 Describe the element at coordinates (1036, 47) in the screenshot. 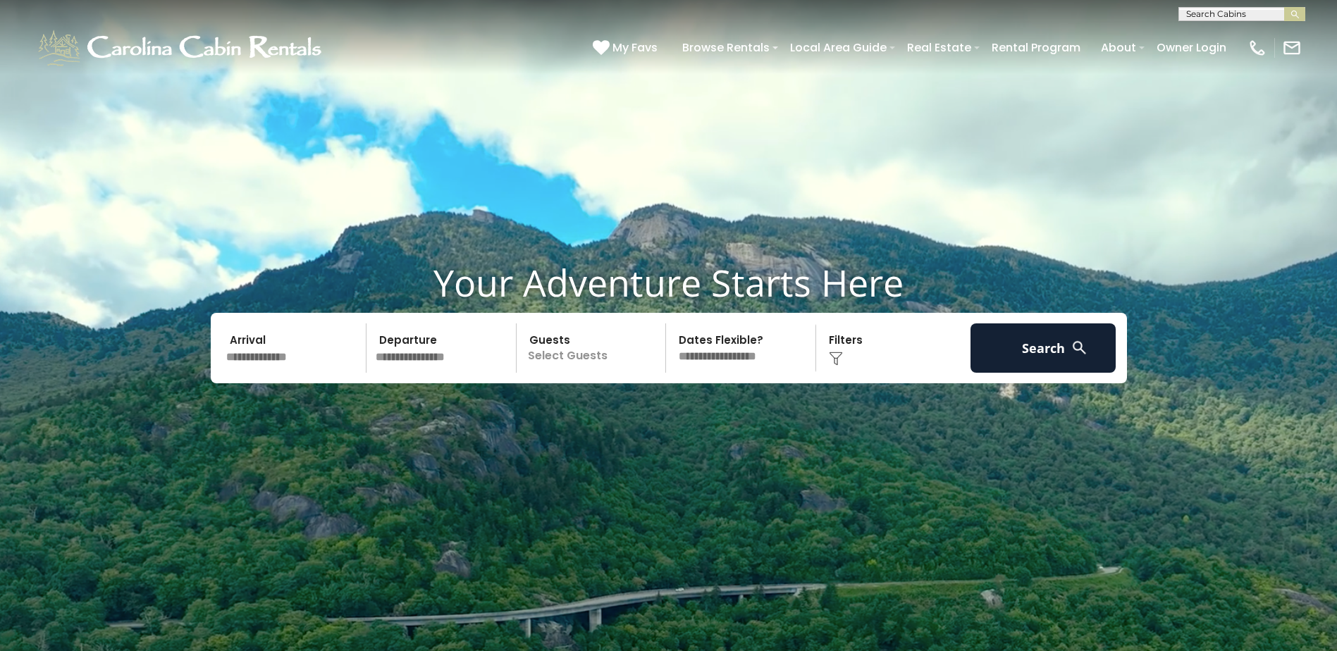

I see `a: Rental Program` at that location.